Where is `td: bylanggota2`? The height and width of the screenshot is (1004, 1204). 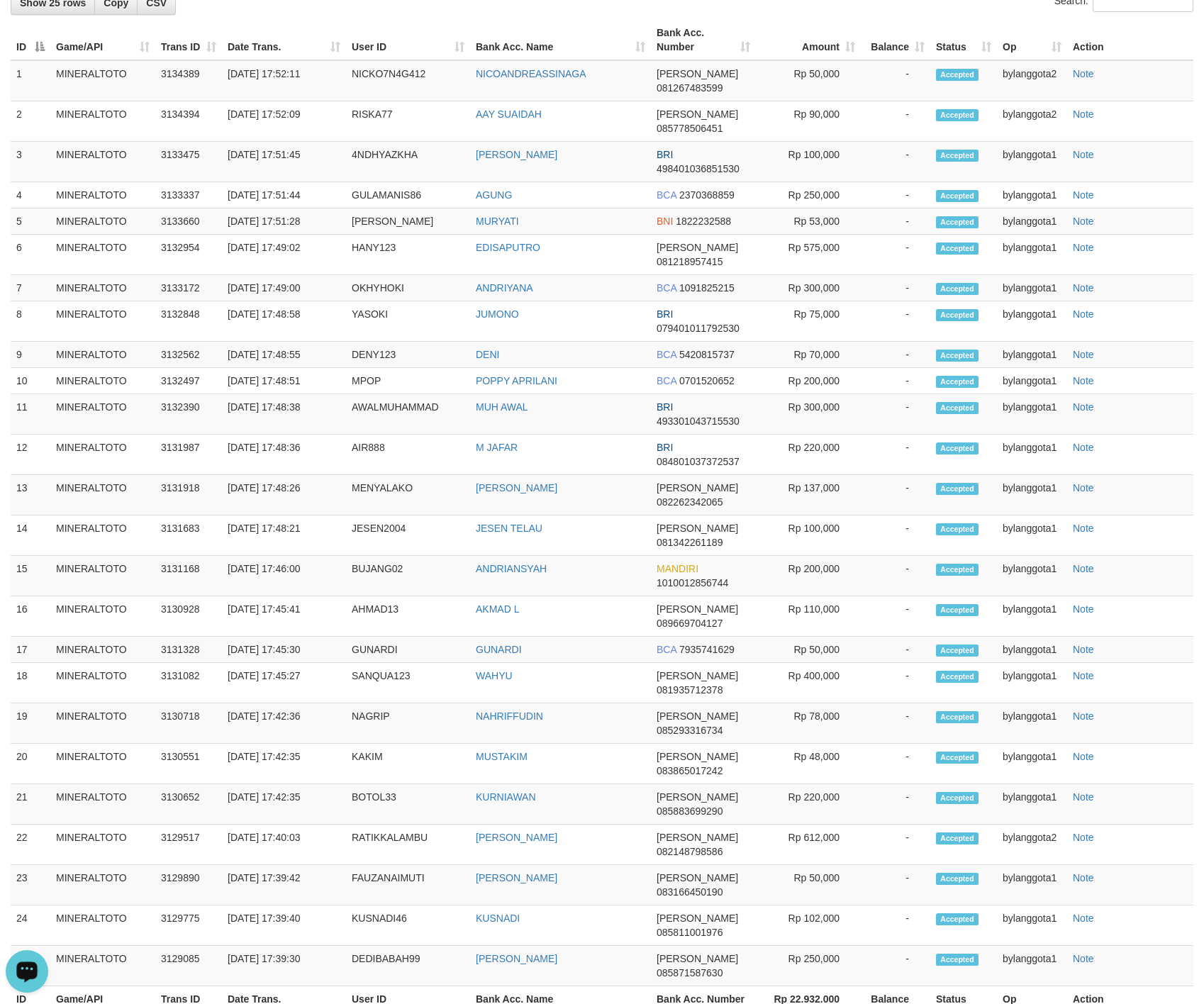
td: bylanggota2 is located at coordinates (1032, 121).